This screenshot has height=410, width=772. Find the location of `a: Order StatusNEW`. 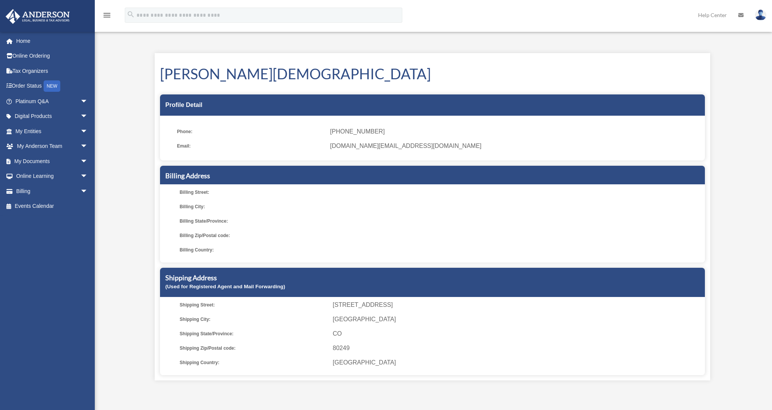

a: Order StatusNEW is located at coordinates (52, 86).